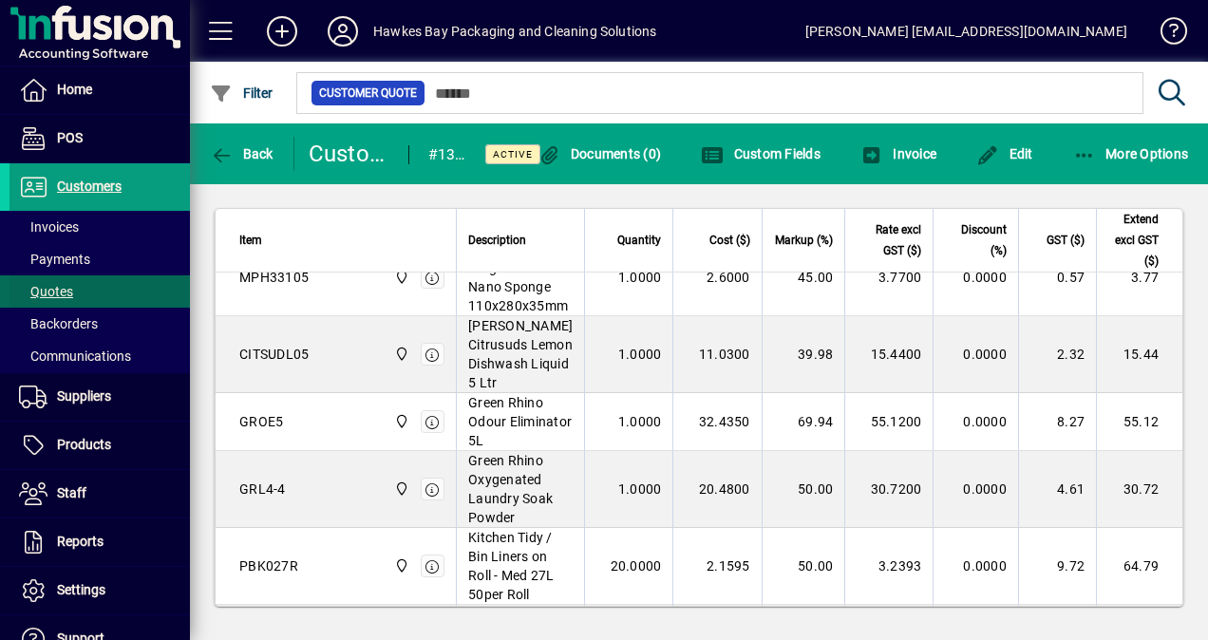 The height and width of the screenshot is (640, 1208). What do you see at coordinates (100, 397) in the screenshot?
I see `a: Suppliers` at bounding box center [100, 397].